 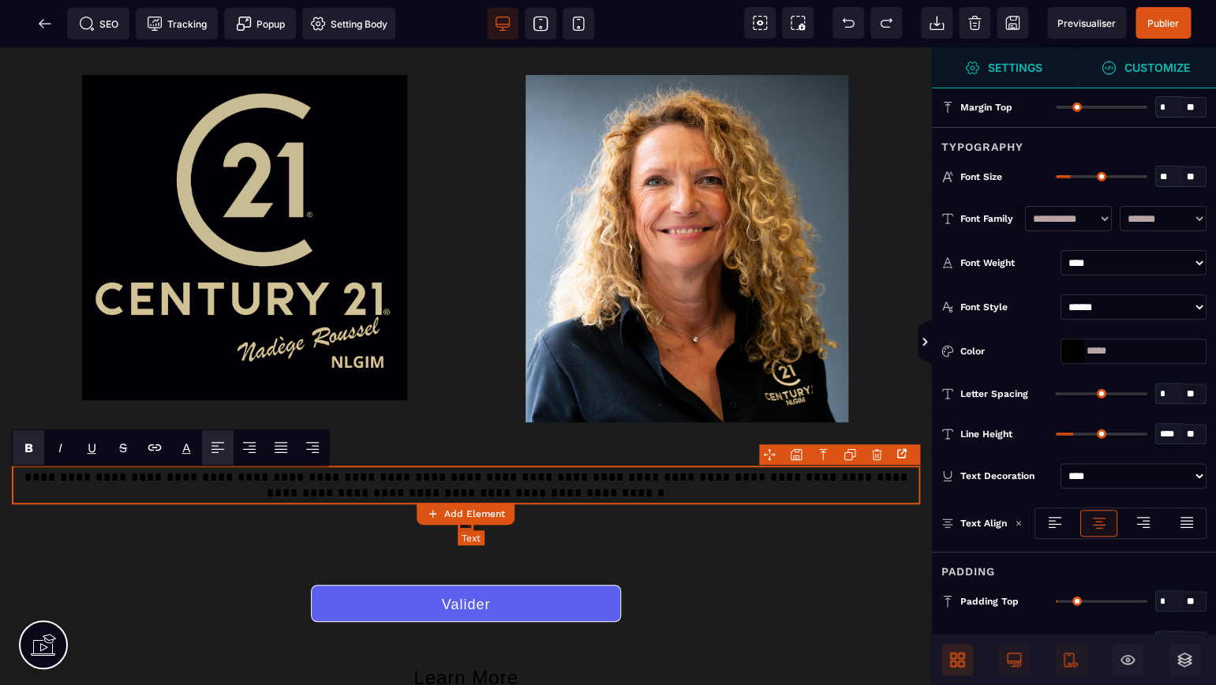 What do you see at coordinates (687, 201) in the screenshot?
I see `img: ae93713c675592db1529431a72aaacf0_Capture_d%E2%80%99e%CC%81cran_2025-03-05_a%CC%80_13.45.39.png` at bounding box center [687, 201].